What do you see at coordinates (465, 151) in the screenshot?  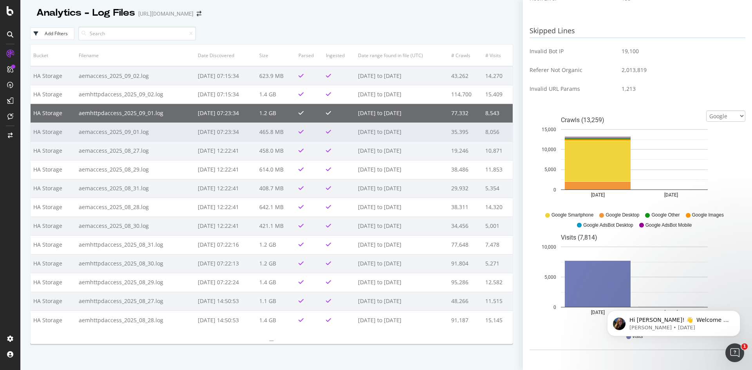 I see `td: 19,246` at bounding box center [465, 151].